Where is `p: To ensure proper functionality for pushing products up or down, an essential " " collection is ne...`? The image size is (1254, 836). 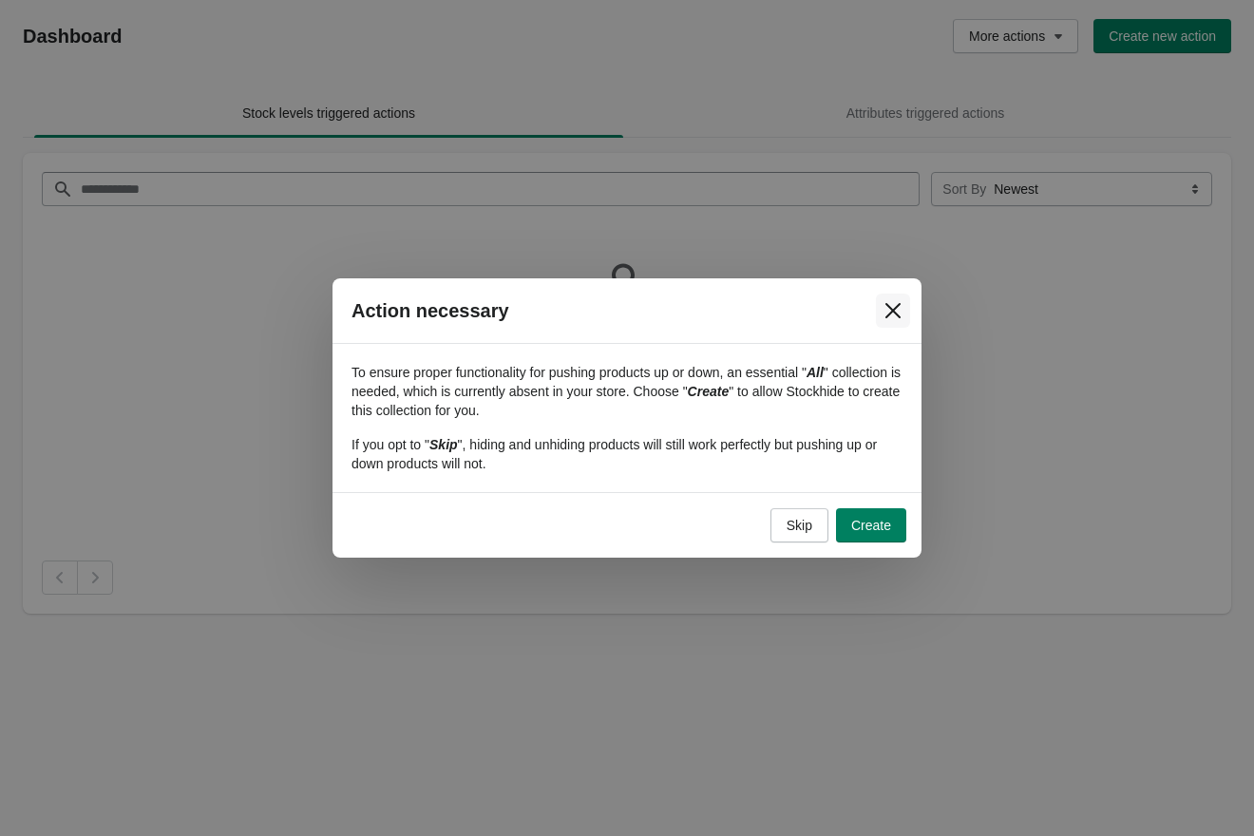 p: To ensure proper functionality for pushing products up or down, an essential " " collection is ne... is located at coordinates (627, 391).